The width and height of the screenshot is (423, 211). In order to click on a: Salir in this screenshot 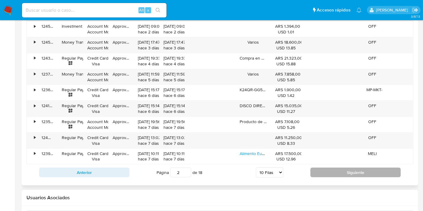, I will do `click(415, 10)`.